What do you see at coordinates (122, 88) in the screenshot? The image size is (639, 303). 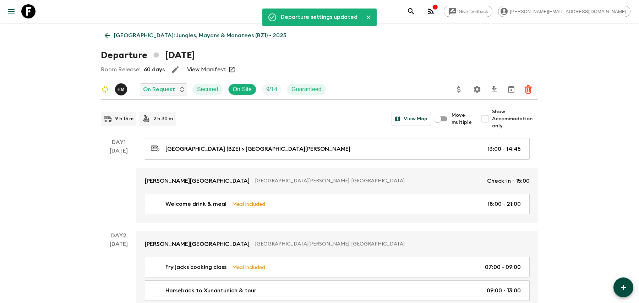 I see `span: Hob Medina` at bounding box center [122, 88].